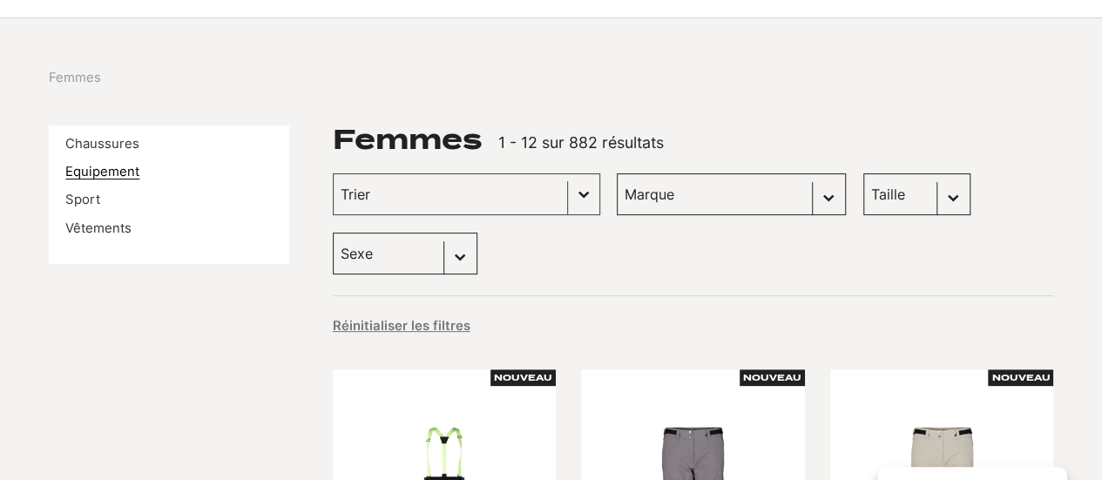 Image resolution: width=1102 pixels, height=480 pixels. What do you see at coordinates (75, 78) in the screenshot?
I see `nav: breadcrumbs` at bounding box center [75, 78].